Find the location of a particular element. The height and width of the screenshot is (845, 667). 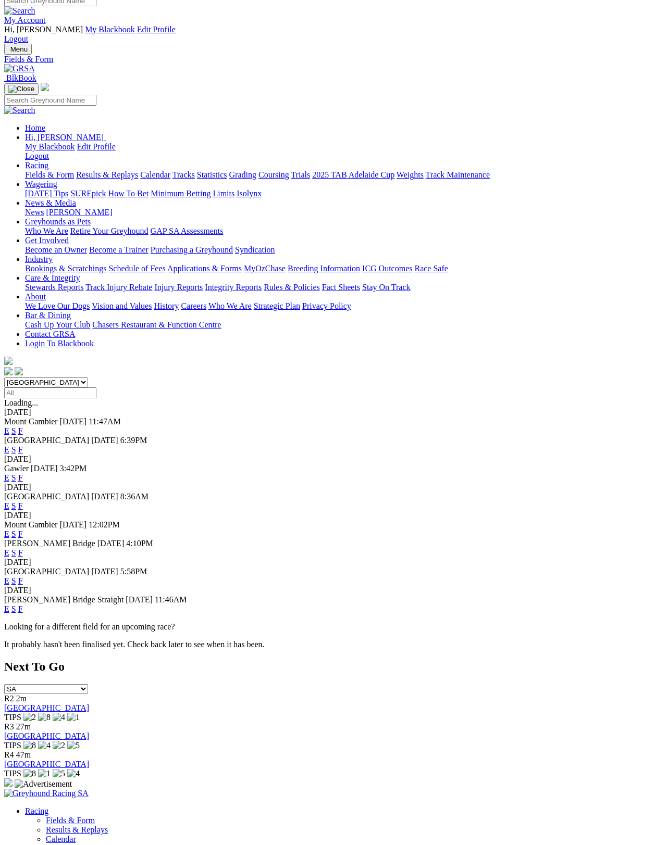

a: Rules & Policies is located at coordinates (292, 287).